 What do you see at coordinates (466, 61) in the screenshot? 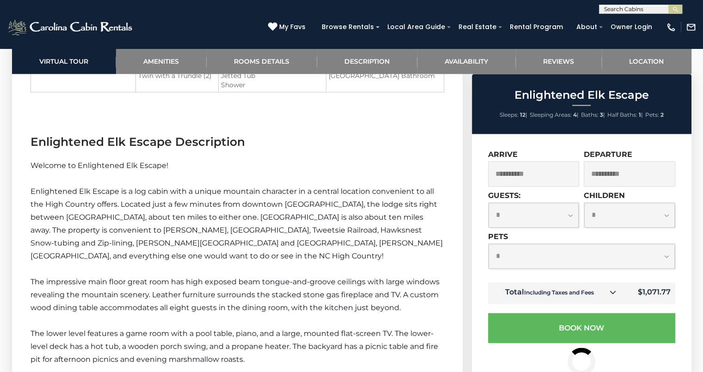
I see `a: Availability` at bounding box center [466, 61].